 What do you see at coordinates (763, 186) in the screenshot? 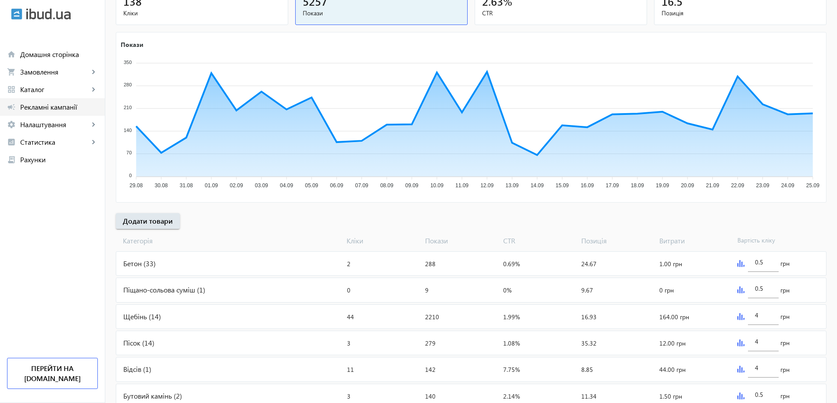
I see `tspan: 23.09` at bounding box center [763, 186].